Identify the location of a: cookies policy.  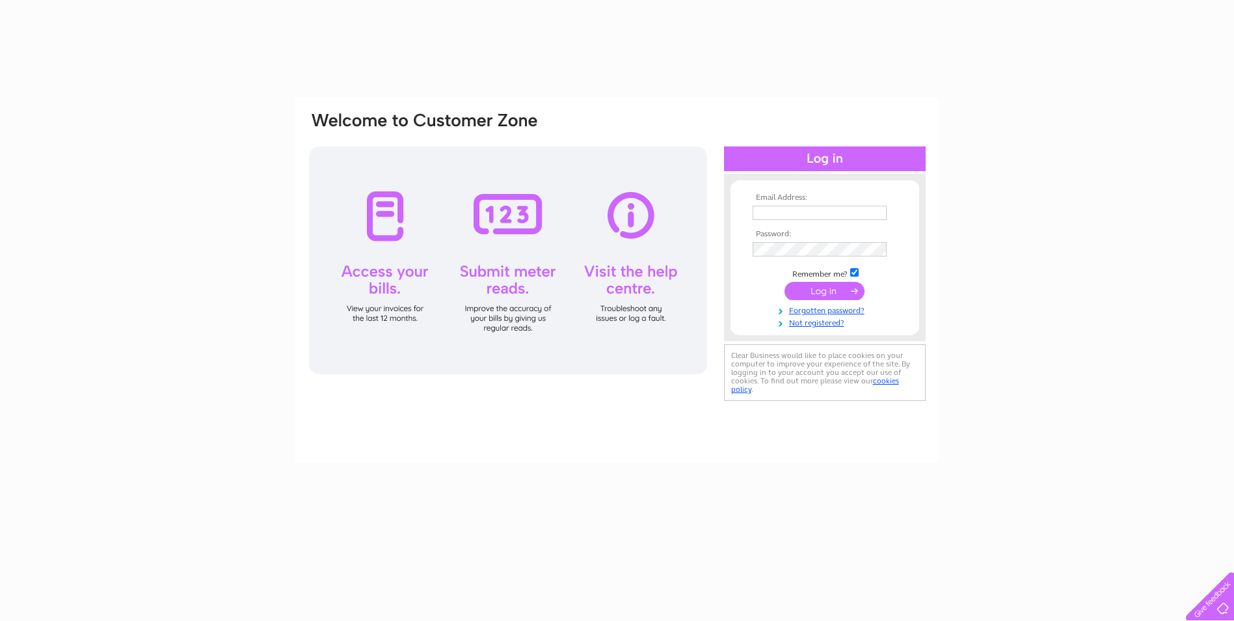
(815, 385).